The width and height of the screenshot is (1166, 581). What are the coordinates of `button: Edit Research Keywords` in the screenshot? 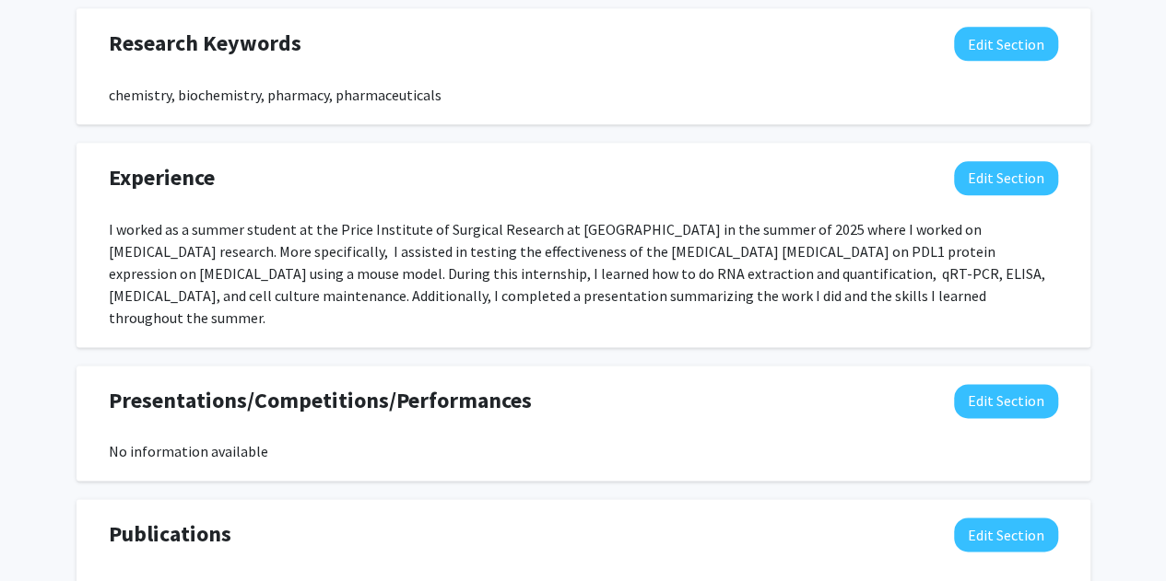 It's located at (1005, 43).